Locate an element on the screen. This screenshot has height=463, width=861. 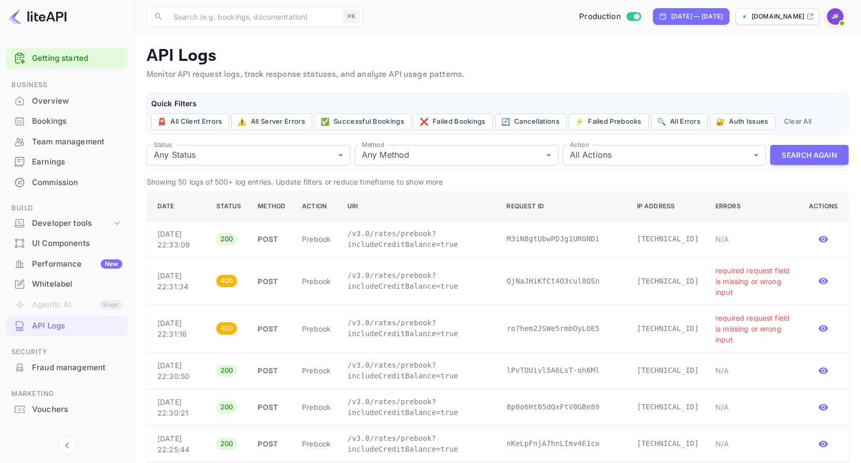
a: Getting started is located at coordinates (77, 58).